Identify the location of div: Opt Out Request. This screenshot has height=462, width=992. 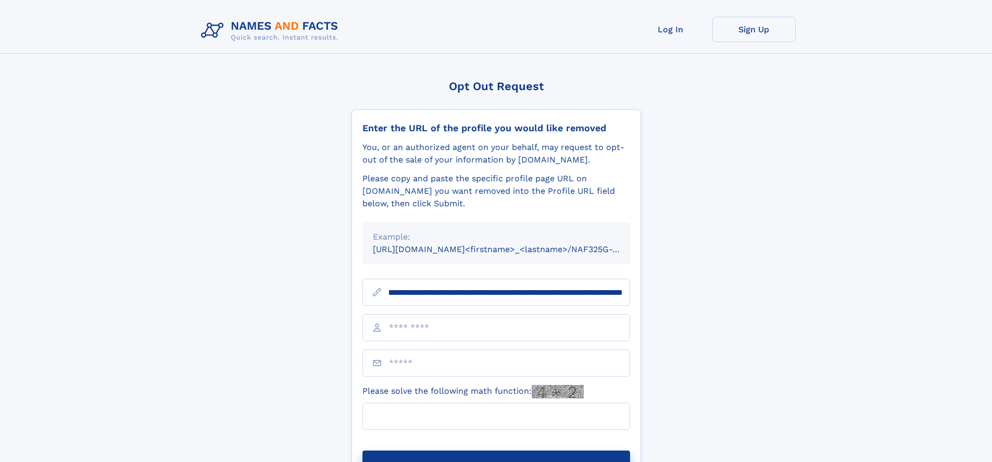
(496, 86).